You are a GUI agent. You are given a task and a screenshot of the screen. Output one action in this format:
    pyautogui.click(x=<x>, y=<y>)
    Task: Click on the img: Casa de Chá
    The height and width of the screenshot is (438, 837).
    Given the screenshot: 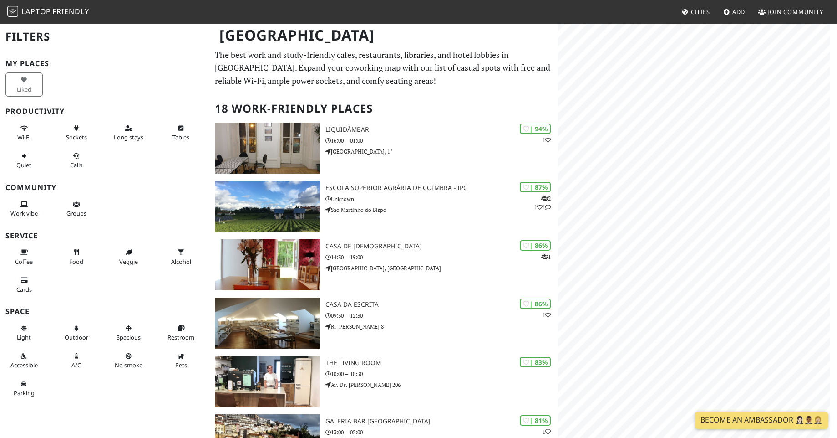 What is the action you would take?
    pyautogui.click(x=267, y=265)
    